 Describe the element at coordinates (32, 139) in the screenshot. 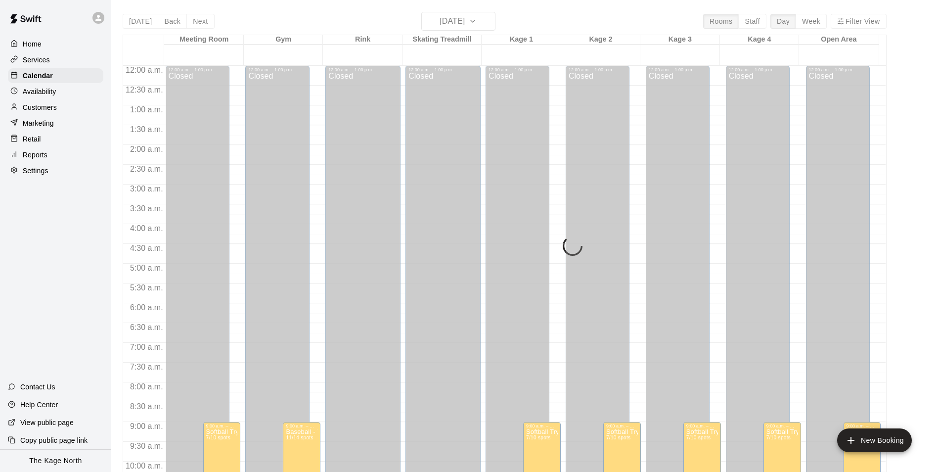

I see `p: Retail` at that location.